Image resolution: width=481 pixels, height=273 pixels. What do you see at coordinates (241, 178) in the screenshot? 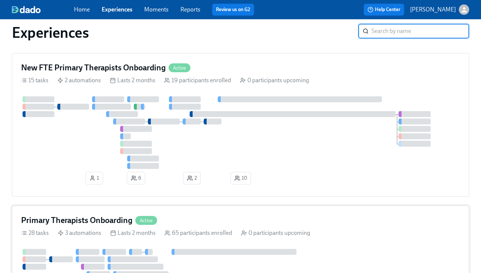
I see `span: 10` at bounding box center [241, 178].